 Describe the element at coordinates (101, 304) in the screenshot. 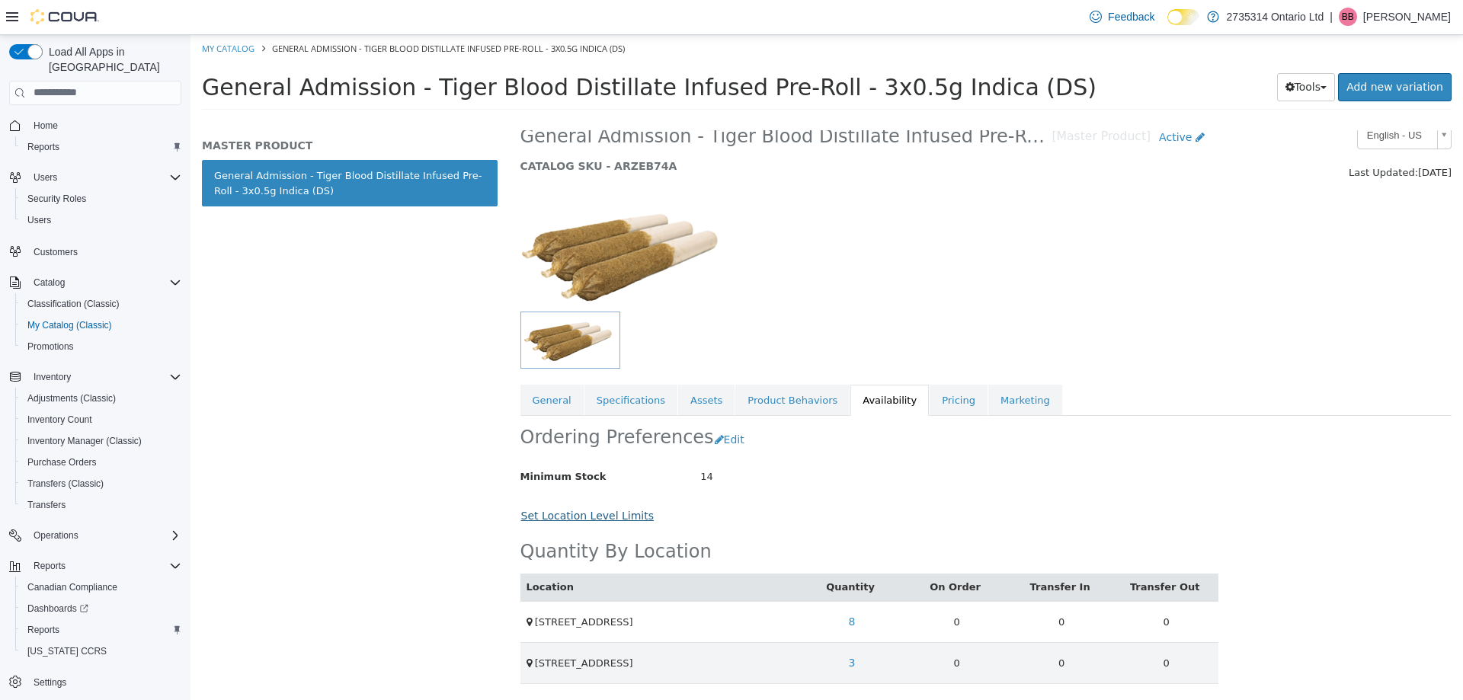

I see `button: Classification (Classic)` at that location.